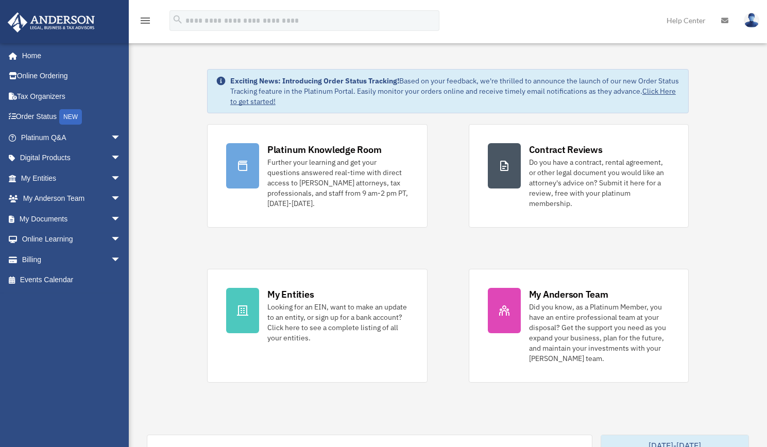  What do you see at coordinates (566, 149) in the screenshot?
I see `div: Contract Reviews` at bounding box center [566, 149].